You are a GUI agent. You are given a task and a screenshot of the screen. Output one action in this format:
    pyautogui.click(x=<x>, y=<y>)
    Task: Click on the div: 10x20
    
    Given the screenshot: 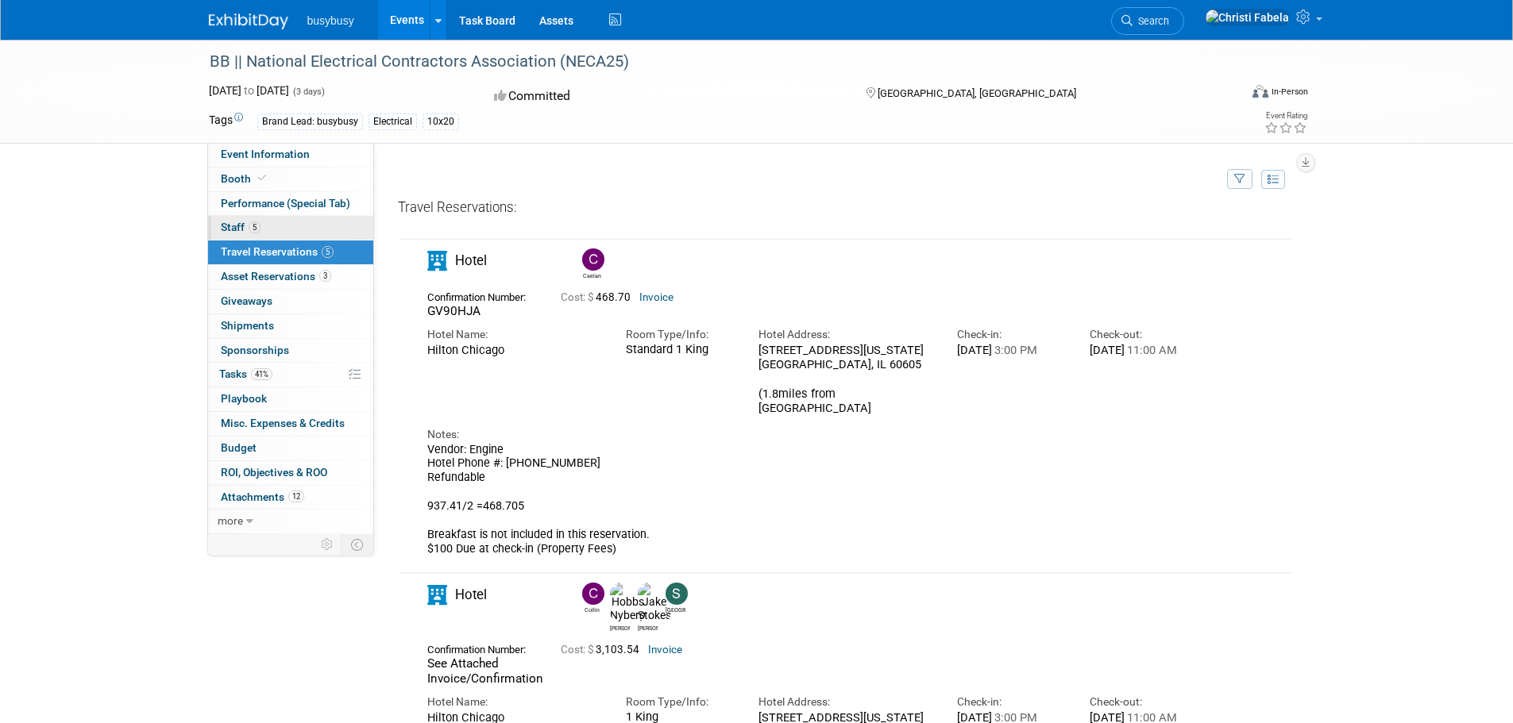 What is the action you would take?
    pyautogui.click(x=441, y=121)
    